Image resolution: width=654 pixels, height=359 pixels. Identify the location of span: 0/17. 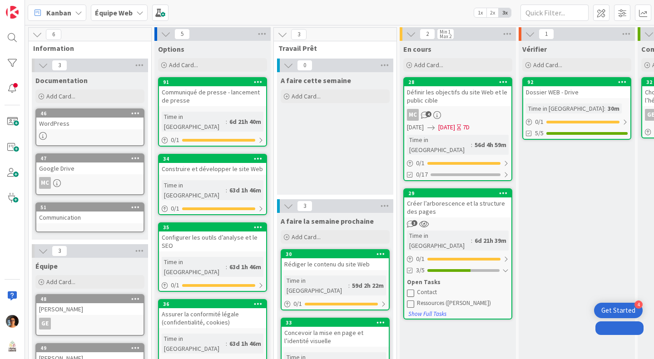
(422, 174).